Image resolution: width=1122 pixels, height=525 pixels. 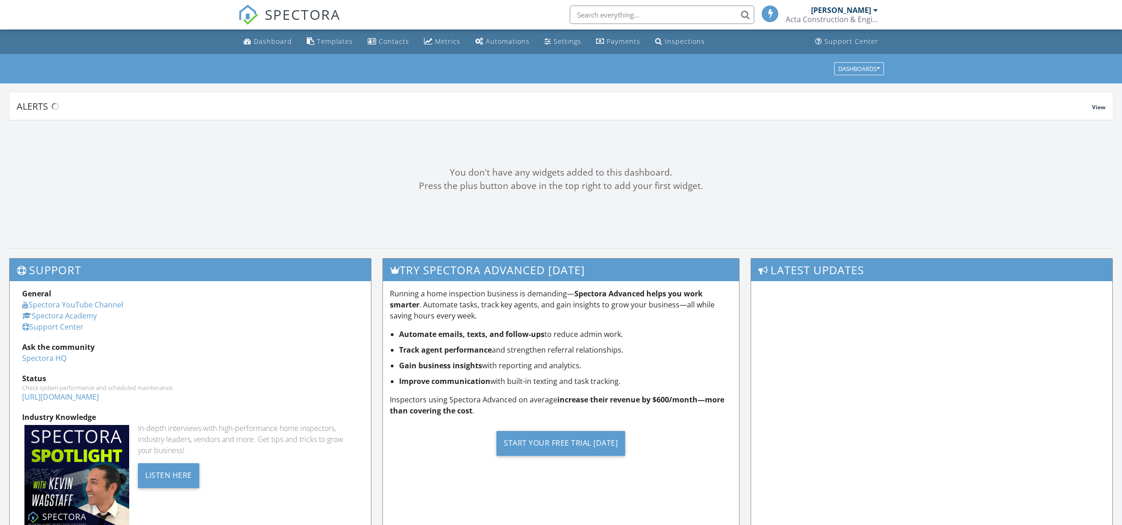 I want to click on h3: Latest Updates, so click(x=931, y=270).